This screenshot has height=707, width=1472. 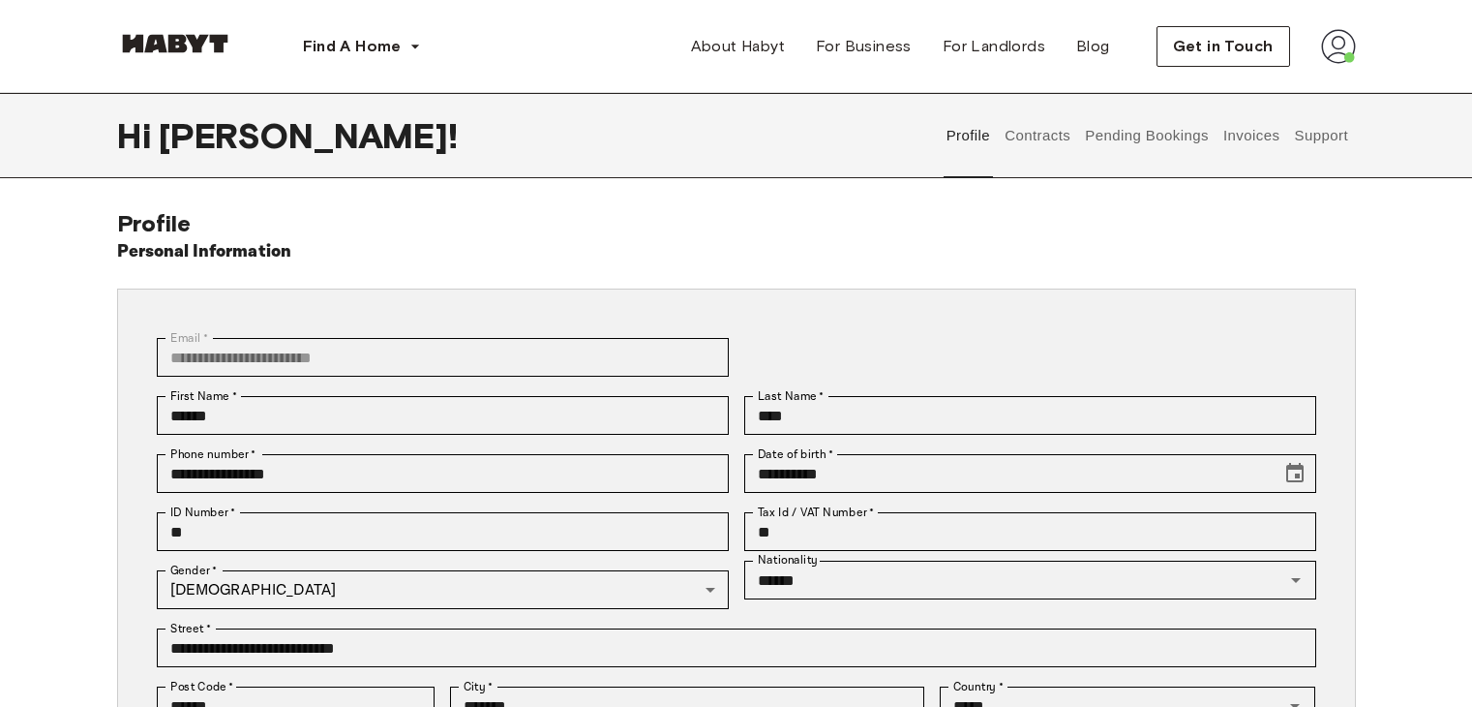 What do you see at coordinates (204, 252) in the screenshot?
I see `h6: Personal Information` at bounding box center [204, 252].